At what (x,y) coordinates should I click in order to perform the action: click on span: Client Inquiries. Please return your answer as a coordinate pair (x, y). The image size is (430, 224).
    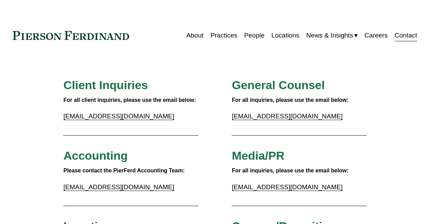
    Looking at the image, I should click on (105, 85).